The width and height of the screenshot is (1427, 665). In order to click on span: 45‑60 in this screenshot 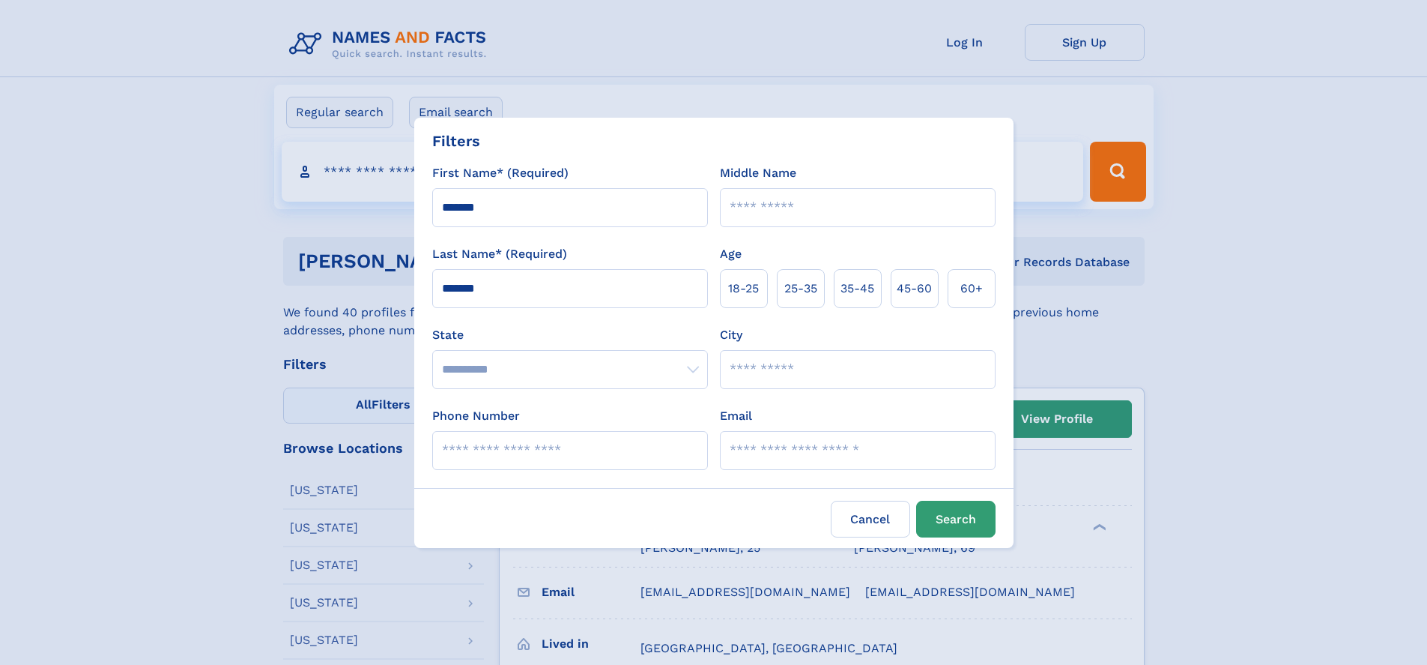, I will do `click(914, 288)`.